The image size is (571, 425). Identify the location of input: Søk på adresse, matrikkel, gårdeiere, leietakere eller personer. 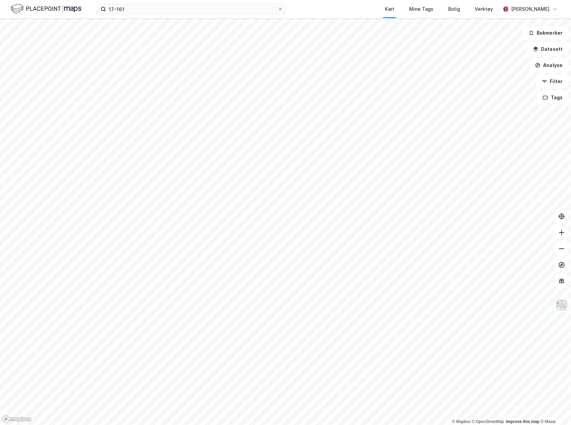
(192, 9).